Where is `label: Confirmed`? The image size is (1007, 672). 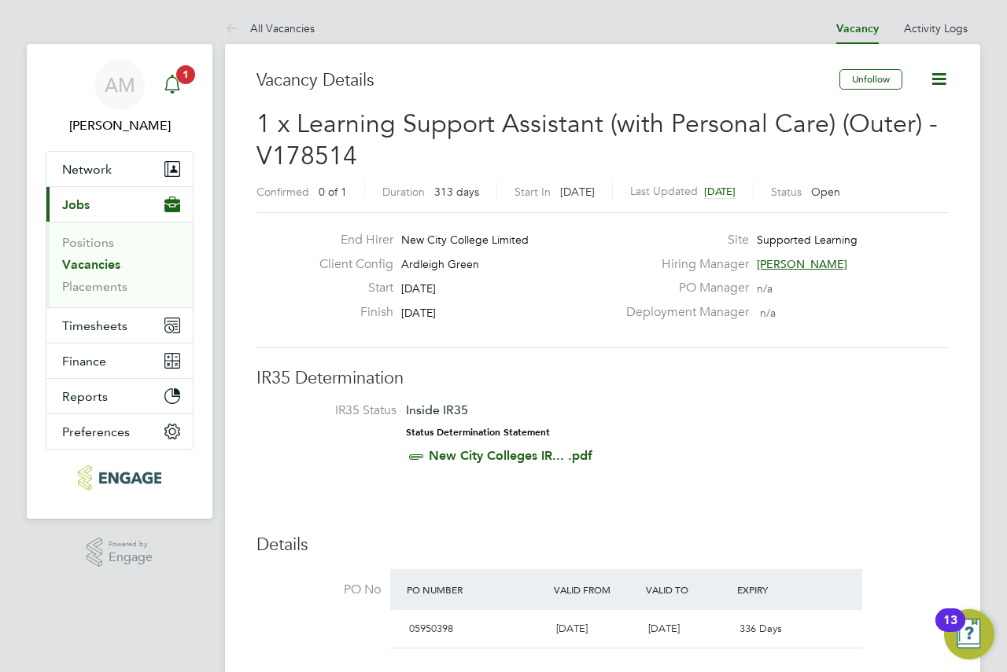 label: Confirmed is located at coordinates (282, 192).